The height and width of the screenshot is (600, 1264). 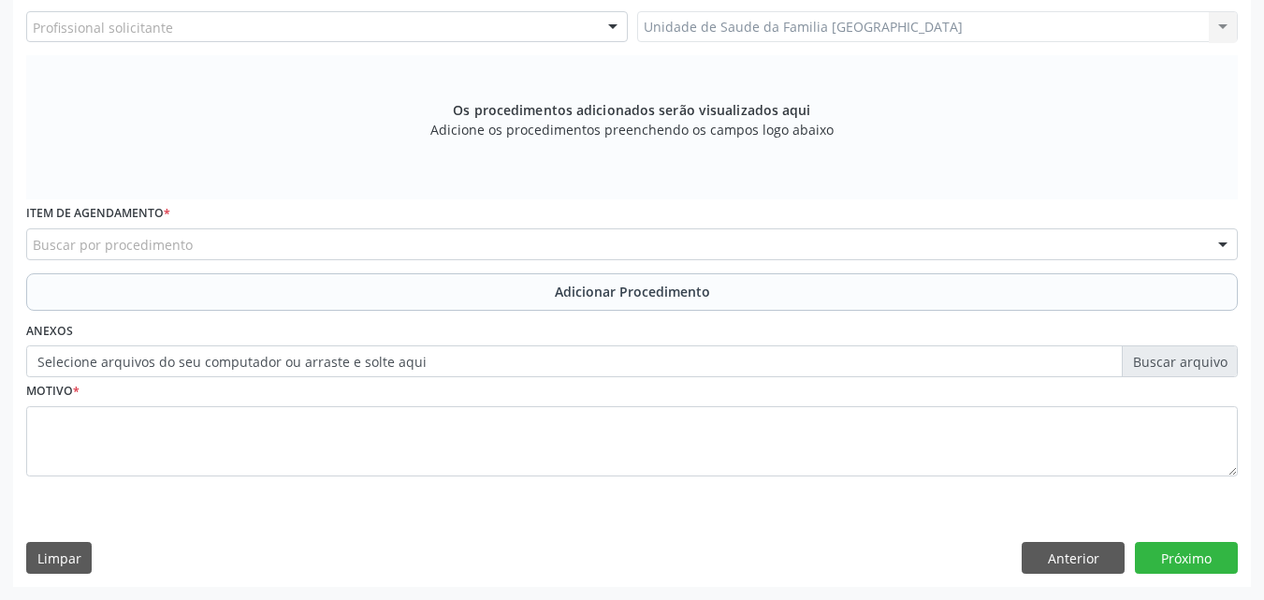 What do you see at coordinates (631, 292) in the screenshot?
I see `button: Adicionar Procedimento` at bounding box center [631, 292].